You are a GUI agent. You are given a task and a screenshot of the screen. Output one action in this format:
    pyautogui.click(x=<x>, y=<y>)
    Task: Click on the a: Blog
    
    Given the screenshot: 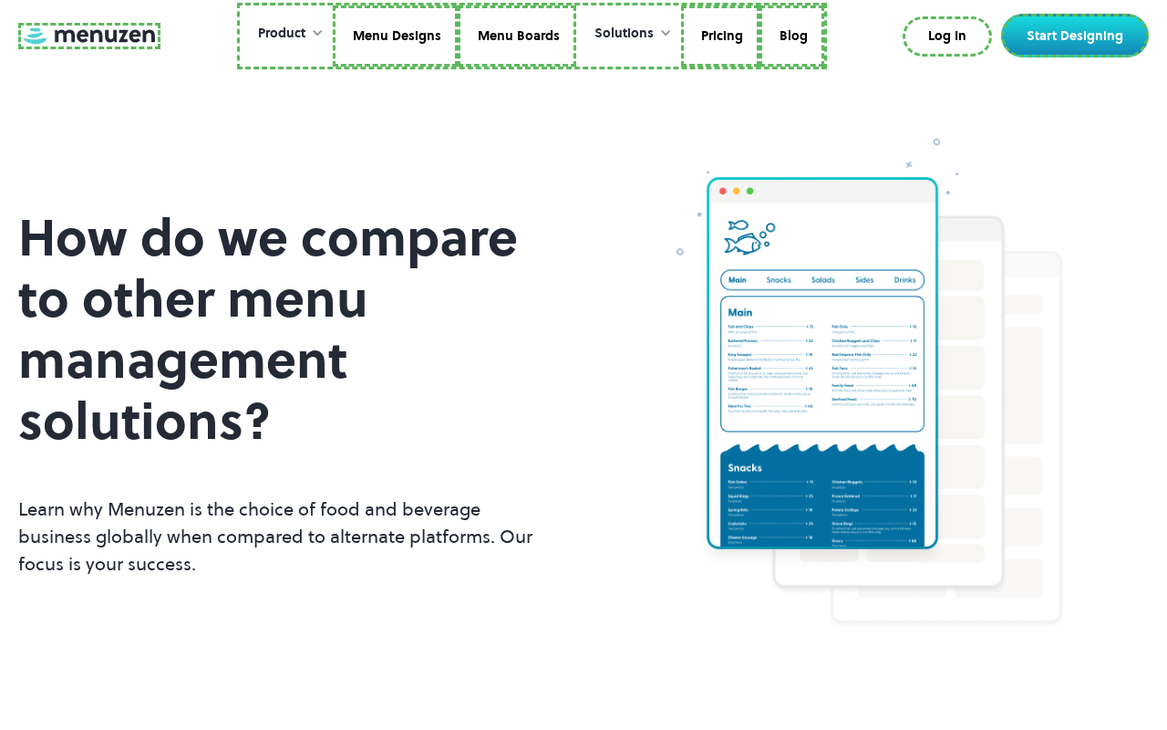 What is the action you would take?
    pyautogui.click(x=792, y=36)
    